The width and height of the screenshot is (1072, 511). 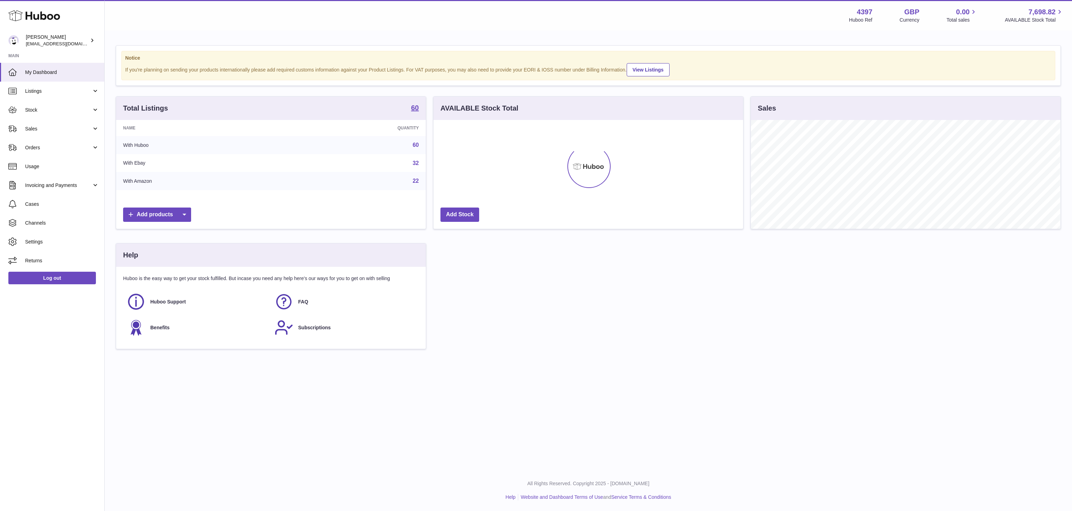 I want to click on td: With Amazon, so click(x=201, y=181).